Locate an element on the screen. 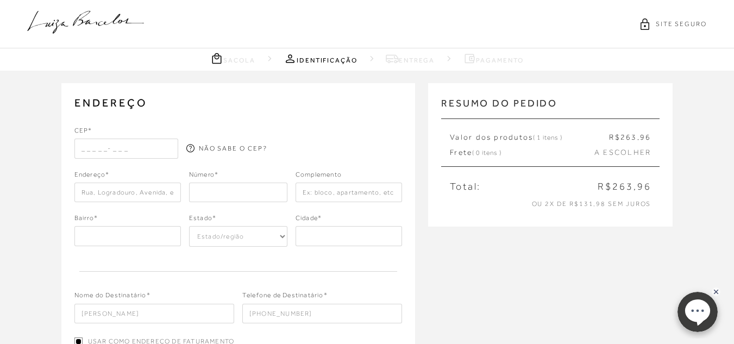  span: SITE SEGURO is located at coordinates (682, 24).